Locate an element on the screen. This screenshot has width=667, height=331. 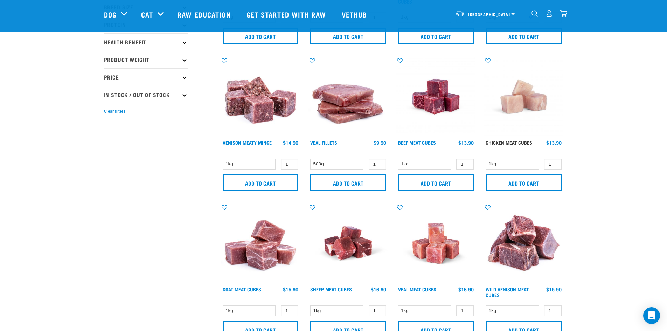
a: Beef Meat Cubes is located at coordinates (417, 142).